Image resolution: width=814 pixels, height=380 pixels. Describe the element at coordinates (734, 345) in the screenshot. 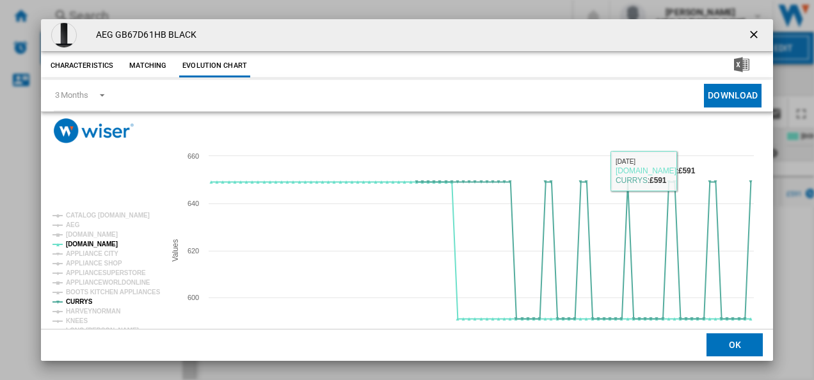

I see `button: OK` at that location.